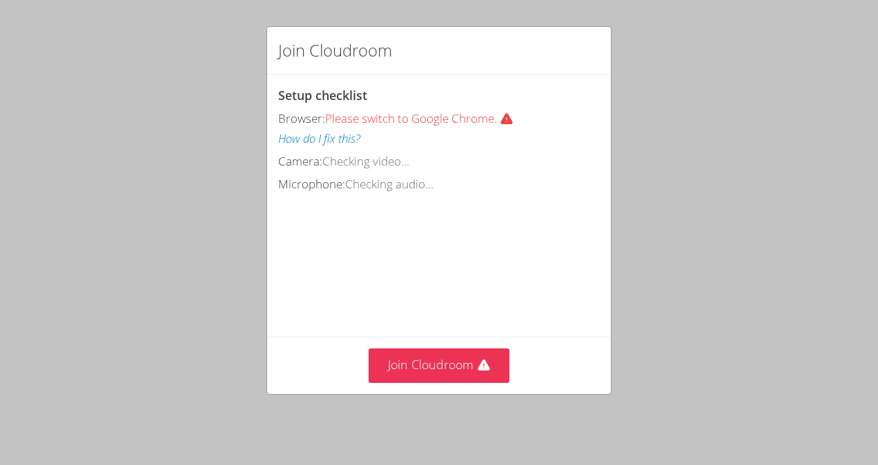 The image size is (878, 465). What do you see at coordinates (422, 118) in the screenshot?
I see `span: Please switch to Google Chrome.` at bounding box center [422, 118].